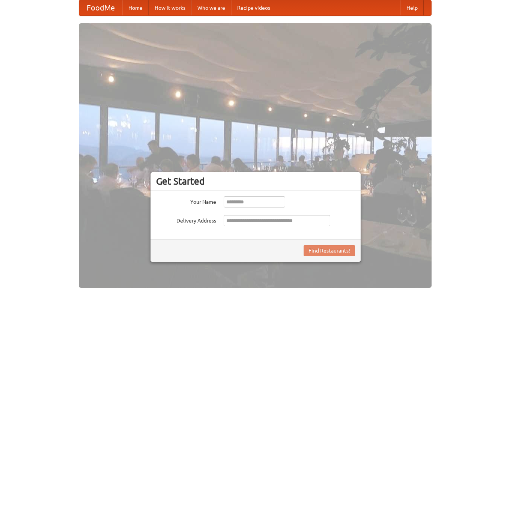  Describe the element at coordinates (329, 251) in the screenshot. I see `button: Find Restaurants!` at that location.